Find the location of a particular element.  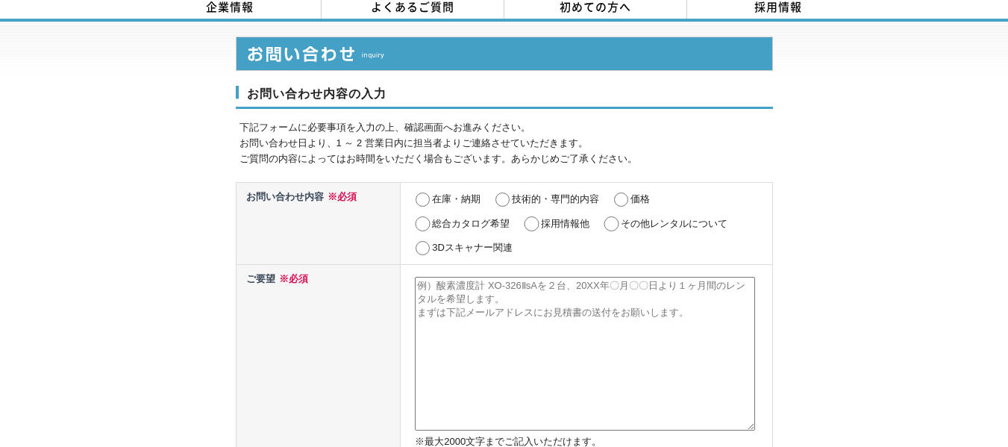

label: その他レンタルについて is located at coordinates (674, 223).